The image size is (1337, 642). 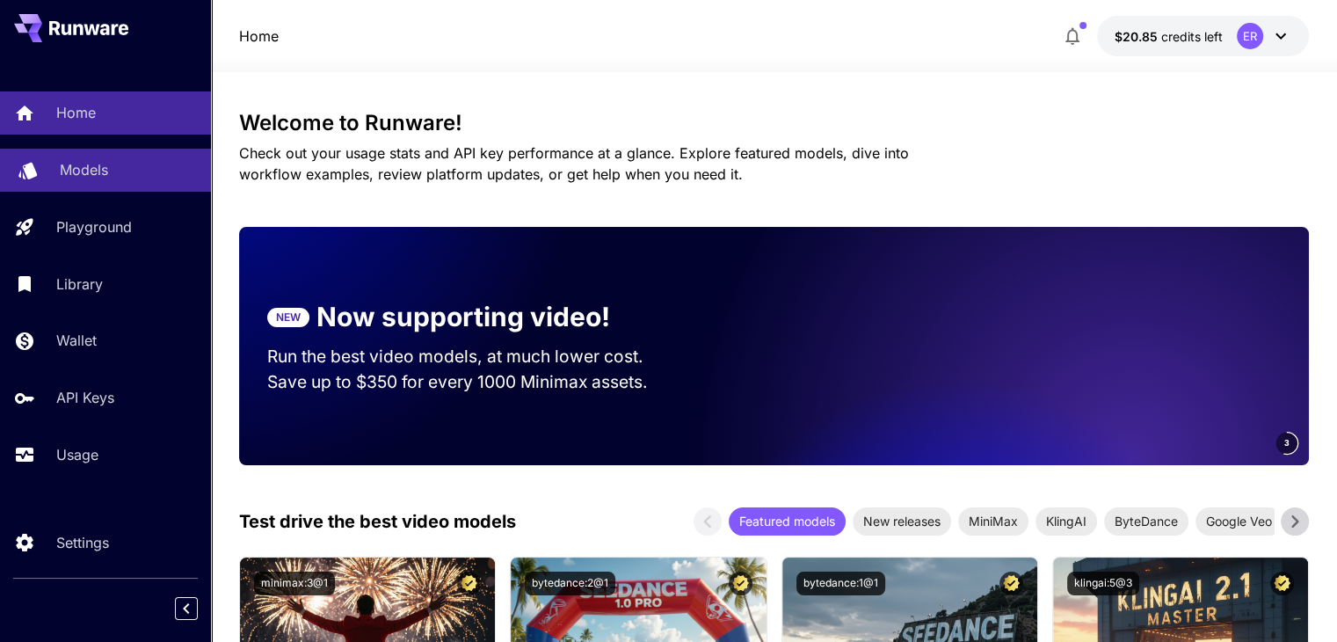 I want to click on div: Featured models, so click(x=787, y=521).